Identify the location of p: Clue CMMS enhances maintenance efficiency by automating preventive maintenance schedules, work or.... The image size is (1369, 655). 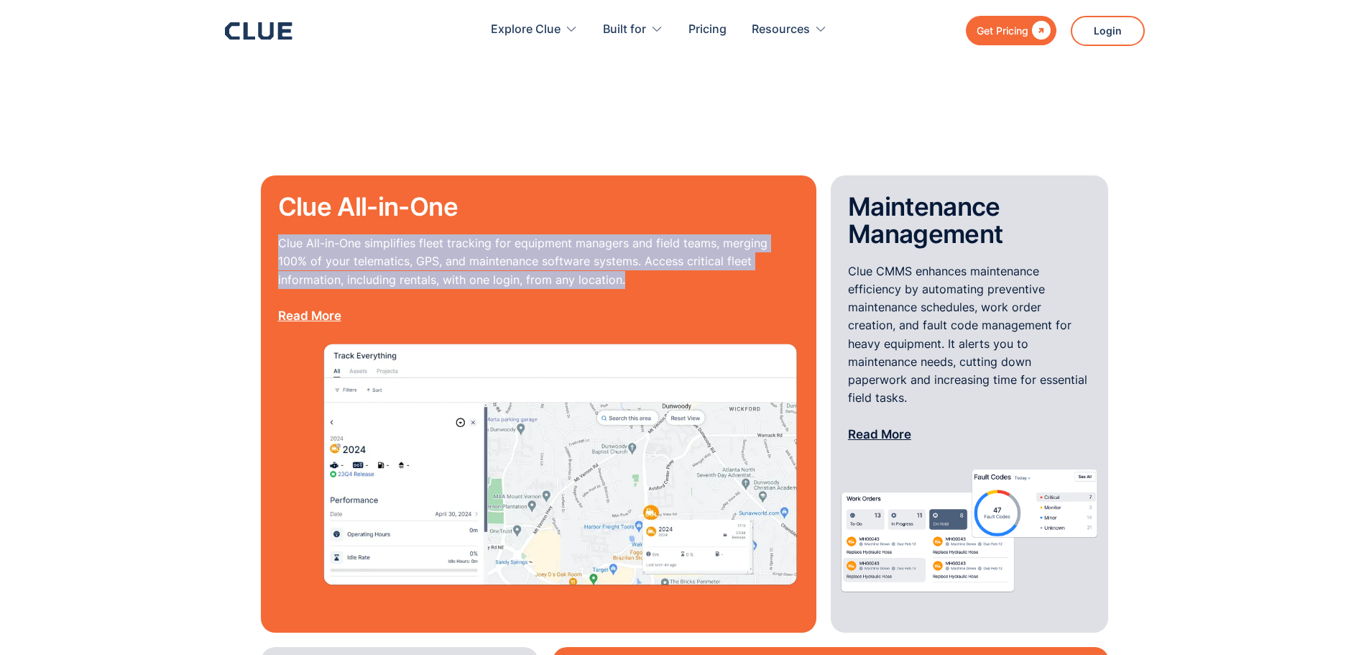
(970, 353).